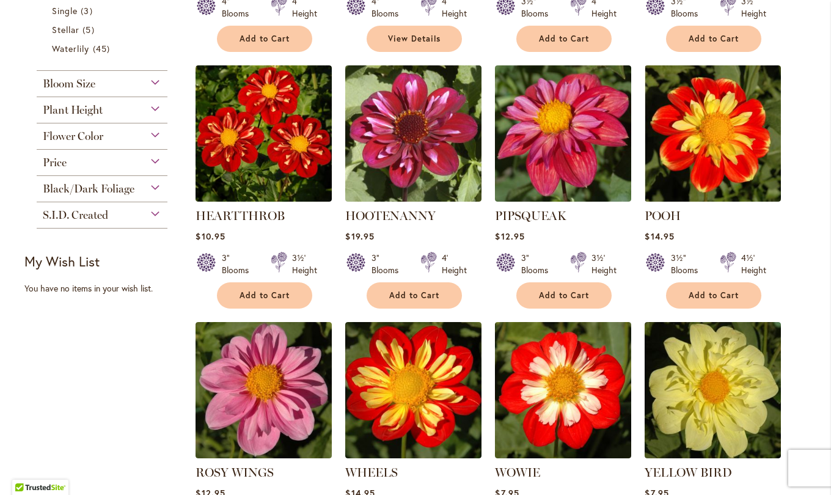  Describe the element at coordinates (75, 215) in the screenshot. I see `span: S.I.D. Created` at that location.